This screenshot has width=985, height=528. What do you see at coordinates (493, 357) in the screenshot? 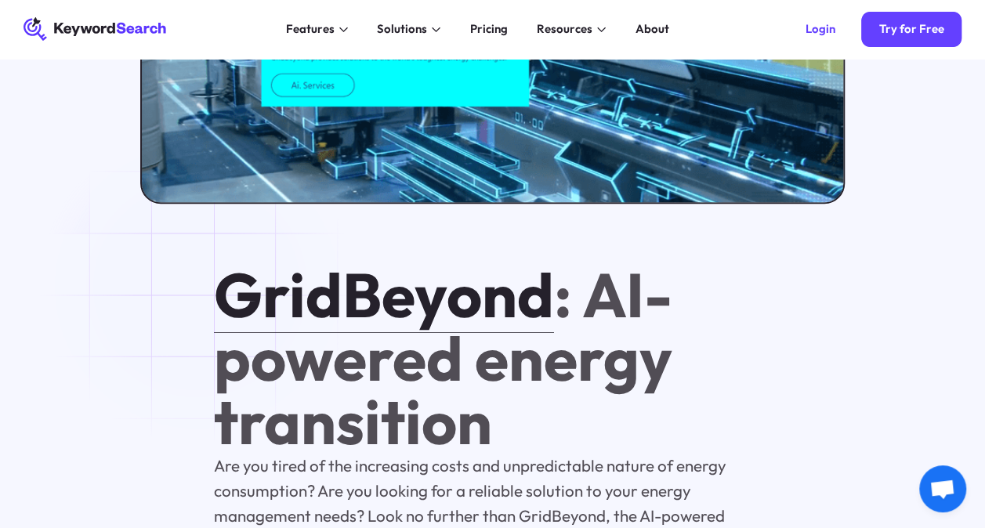
I see `h1: : AI-powered energy transition` at bounding box center [493, 357].